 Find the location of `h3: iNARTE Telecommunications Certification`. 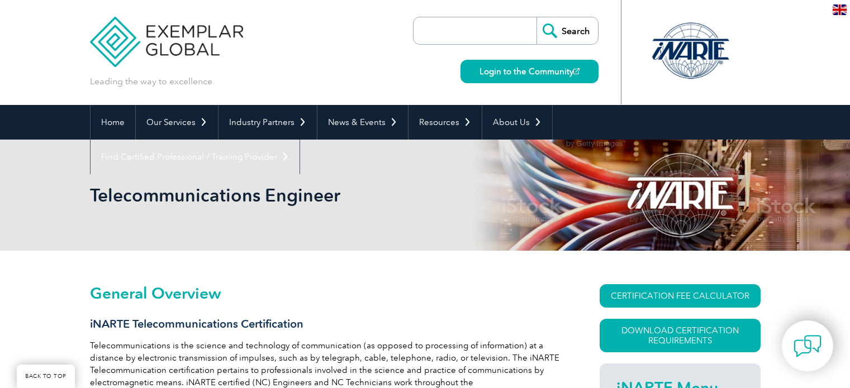

h3: iNARTE Telecommunications Certification is located at coordinates (325, 324).